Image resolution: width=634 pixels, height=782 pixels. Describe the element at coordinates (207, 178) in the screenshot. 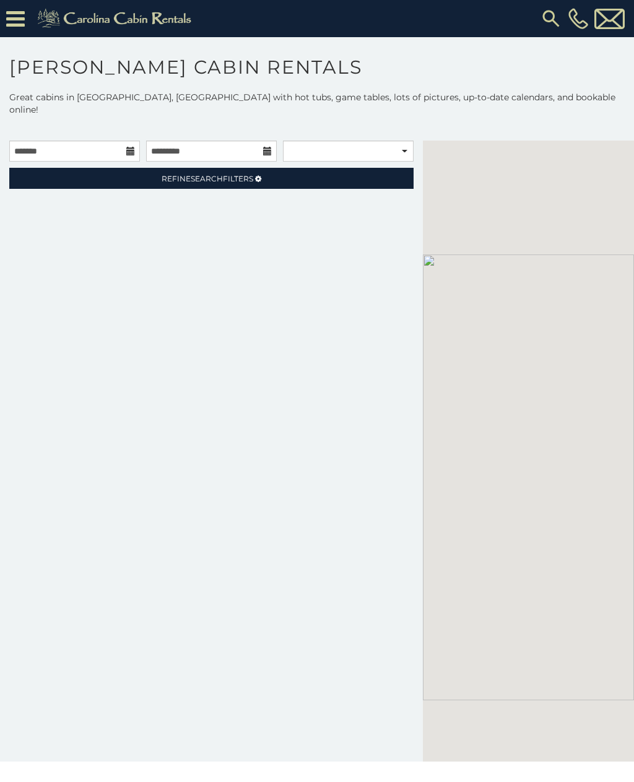

I see `span: Search` at that location.